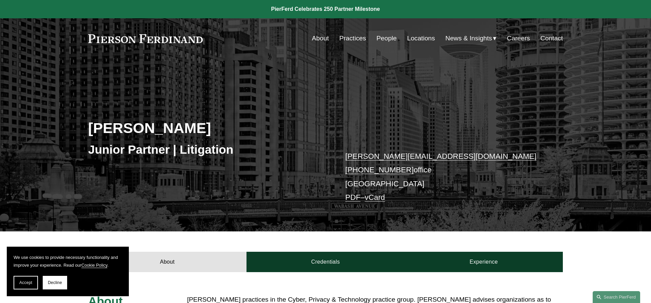 The image size is (651, 303). What do you see at coordinates (469, 38) in the screenshot?
I see `span: News & Insights` at bounding box center [469, 38].